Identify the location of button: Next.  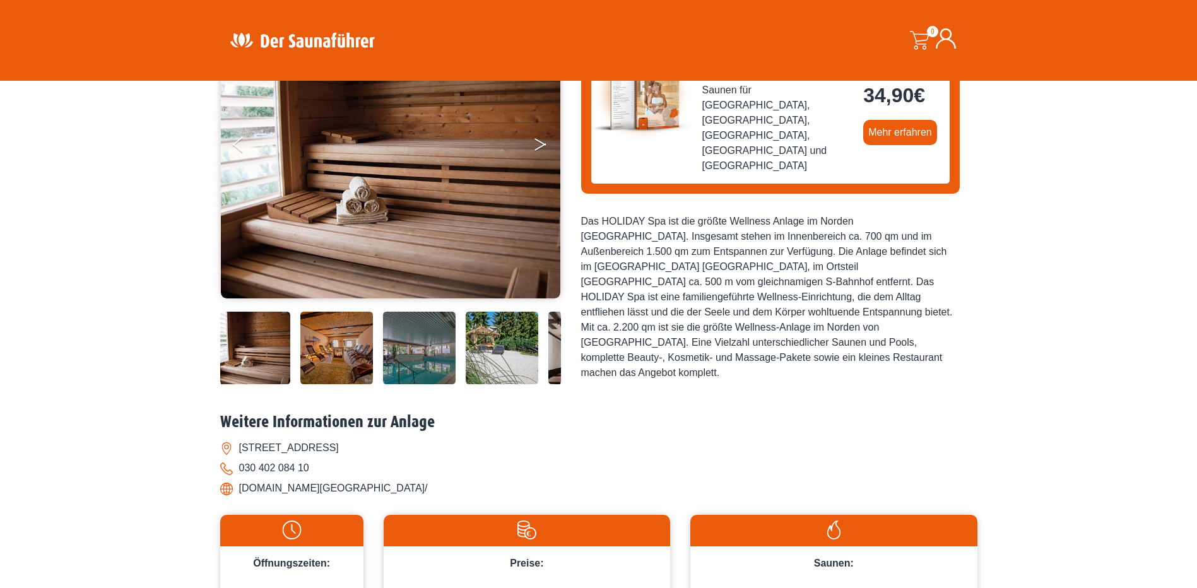
(549, 147).